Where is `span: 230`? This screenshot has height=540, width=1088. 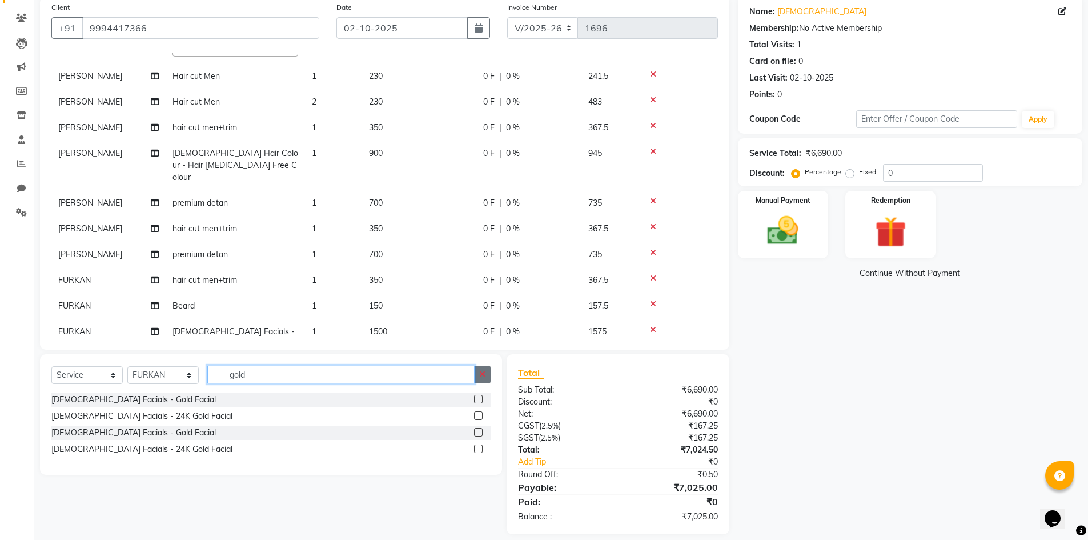 span: 230 is located at coordinates (376, 76).